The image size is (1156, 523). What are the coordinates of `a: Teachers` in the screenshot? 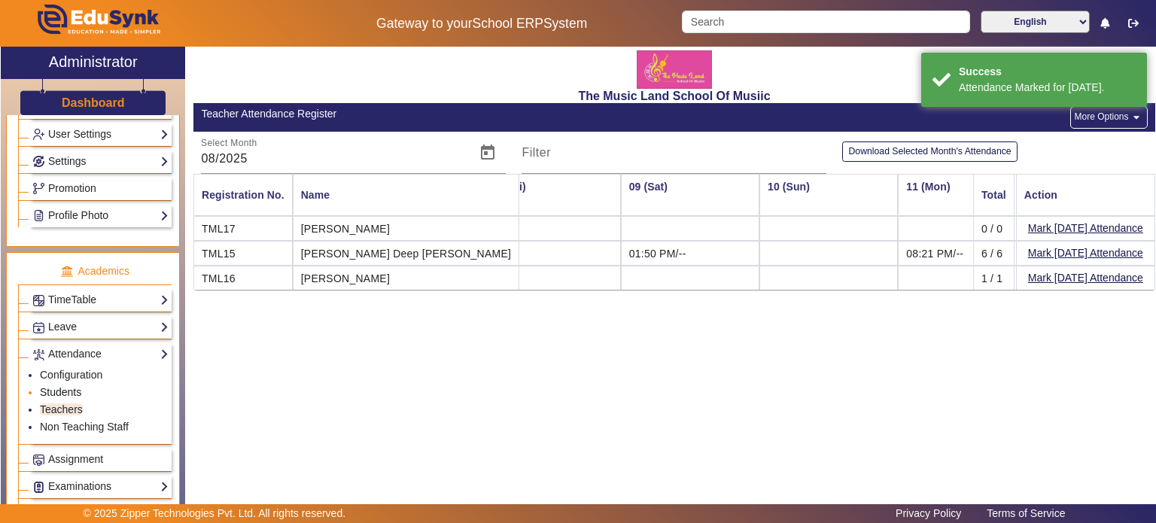 It's located at (61, 409).